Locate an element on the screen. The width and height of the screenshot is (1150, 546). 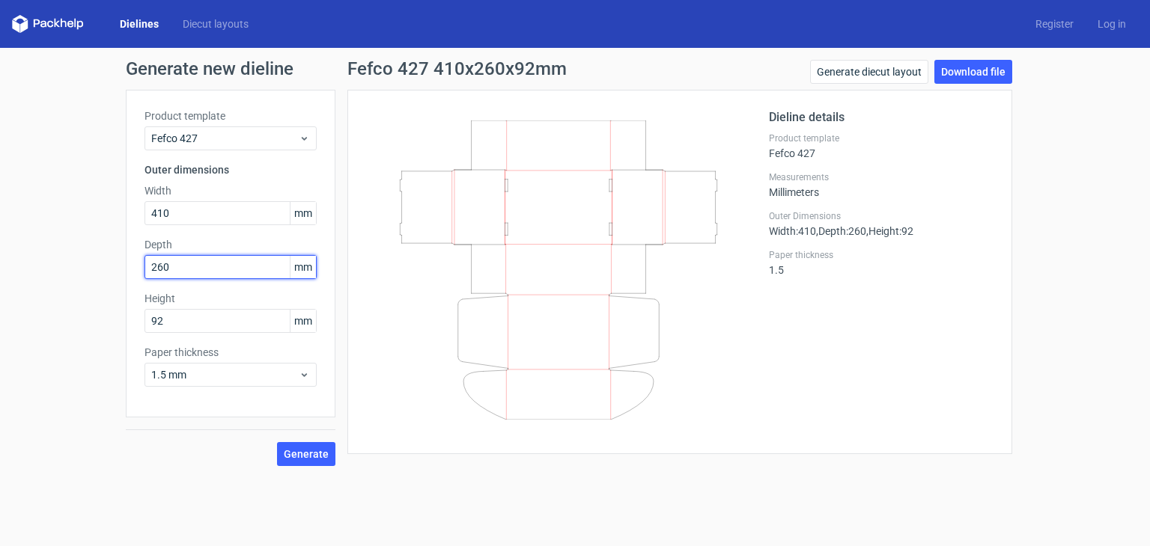
a: Dielines is located at coordinates (139, 24).